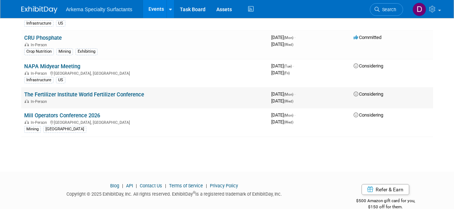  What do you see at coordinates (115, 186) in the screenshot?
I see `a: Blog` at bounding box center [115, 186].